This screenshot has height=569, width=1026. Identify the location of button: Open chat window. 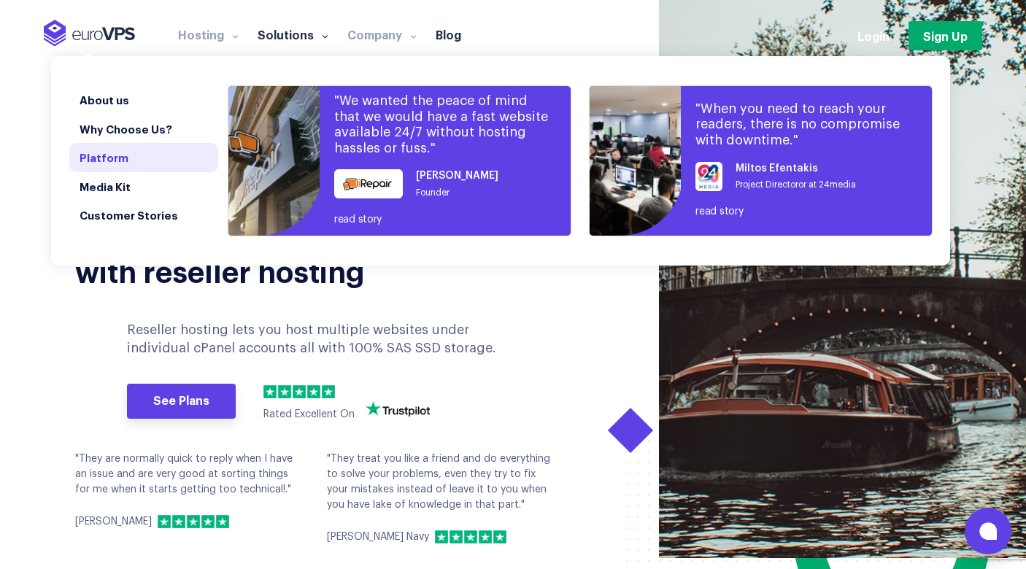
(988, 531).